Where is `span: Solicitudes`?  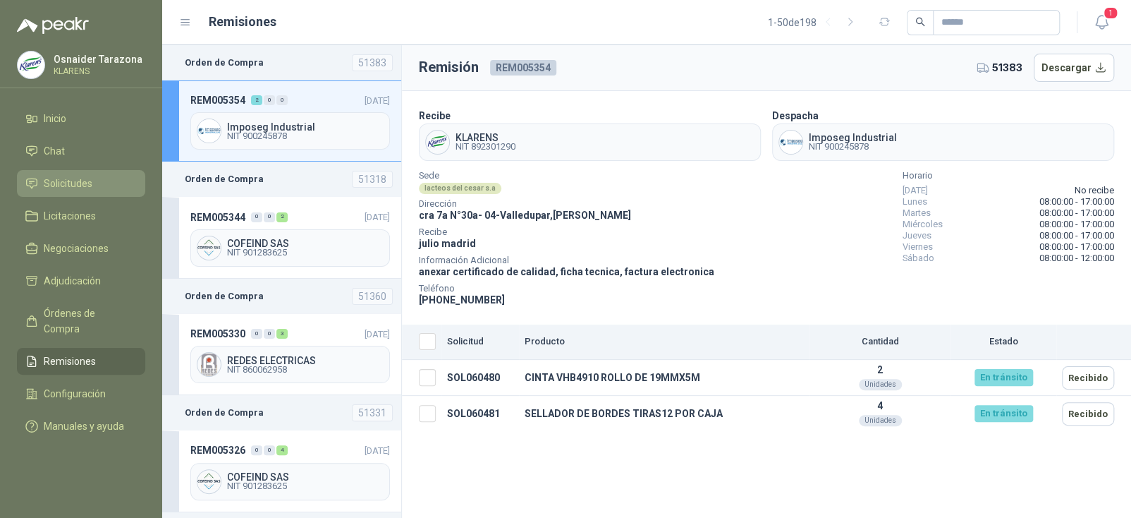 span: Solicitudes is located at coordinates (68, 183).